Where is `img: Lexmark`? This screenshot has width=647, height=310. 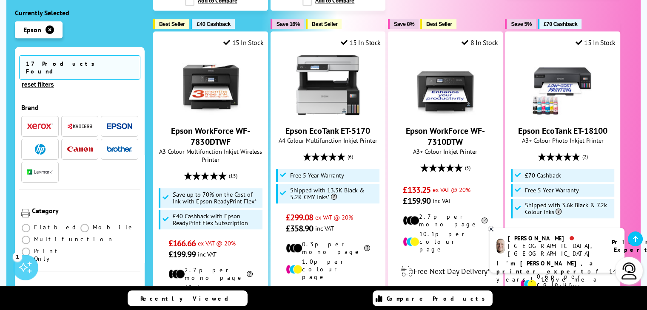
img: Lexmark is located at coordinates (40, 173).